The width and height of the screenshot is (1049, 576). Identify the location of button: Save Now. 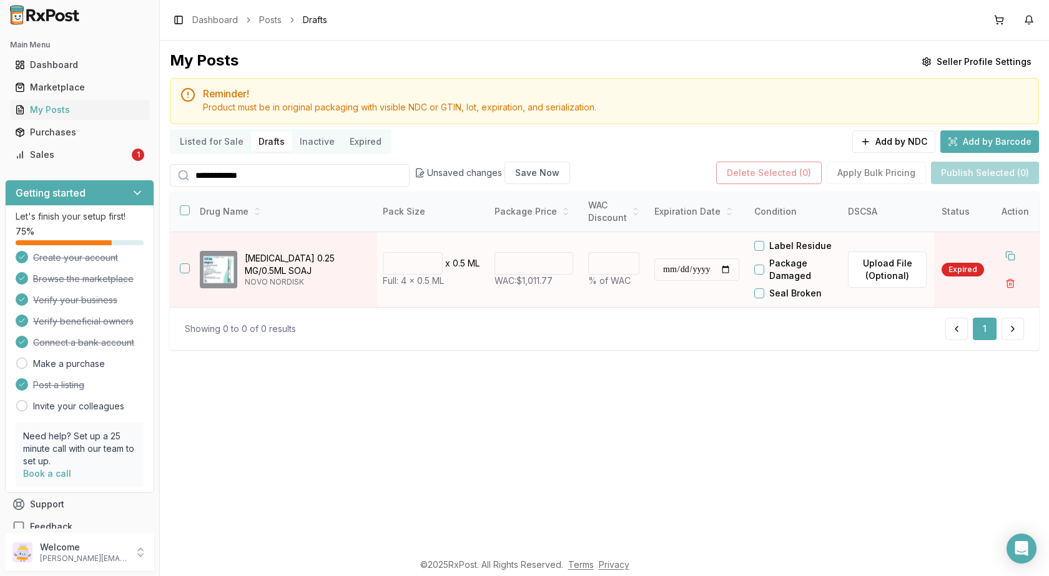
(537, 173).